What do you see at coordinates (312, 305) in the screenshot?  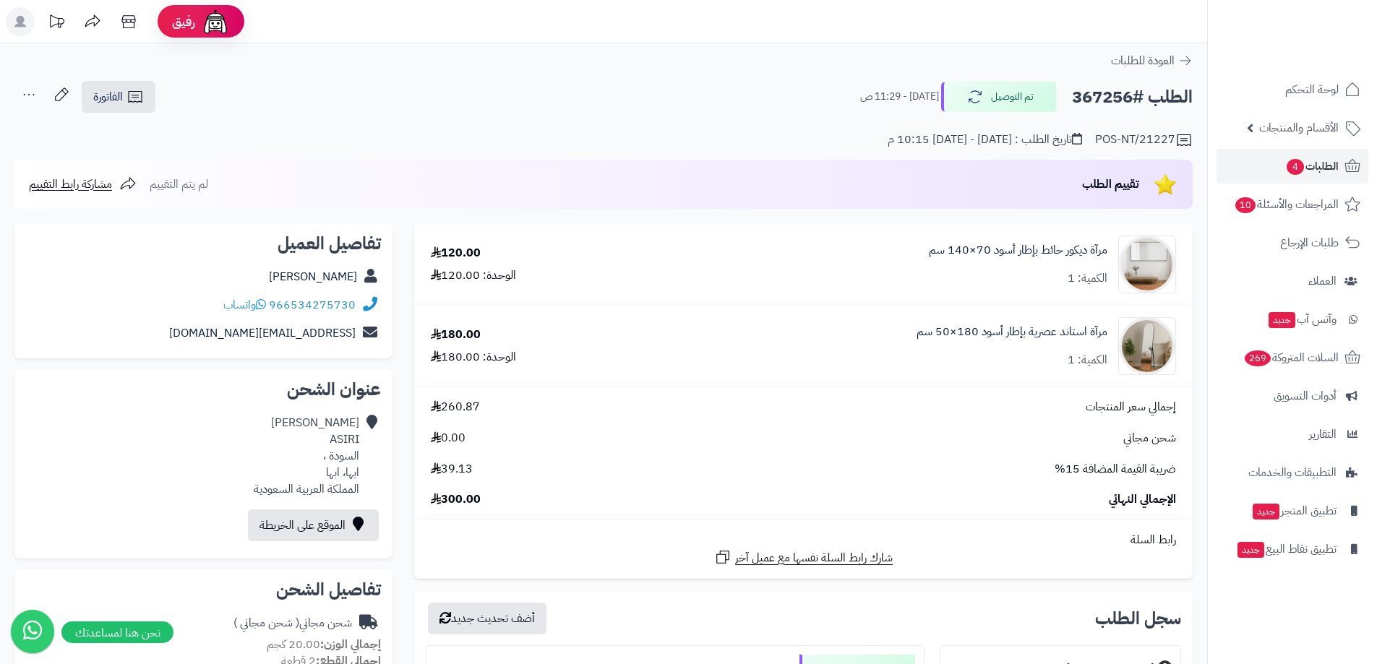 I see `a: 966534275730` at bounding box center [312, 305].